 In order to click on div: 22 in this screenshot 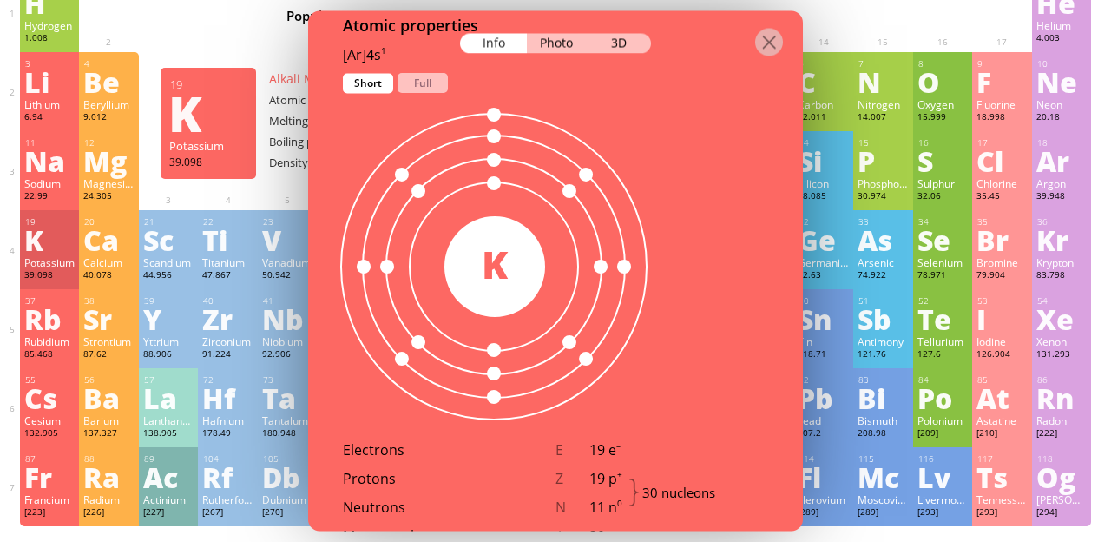, I will do `click(228, 221)`.